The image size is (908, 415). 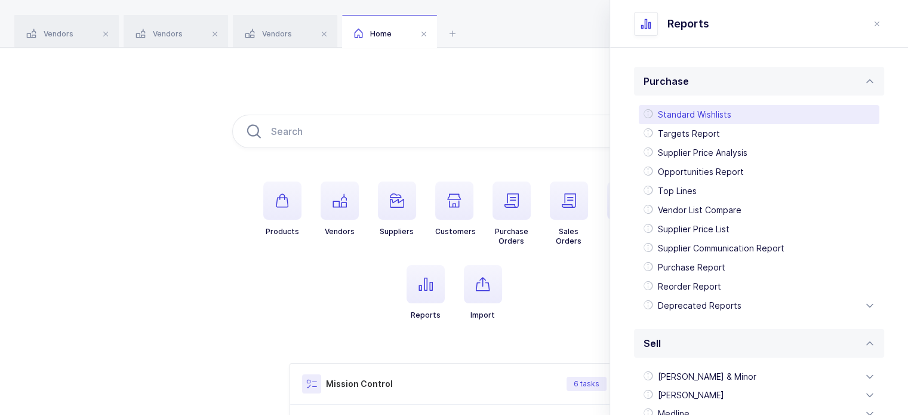 What do you see at coordinates (688, 24) in the screenshot?
I see `span: Reports` at bounding box center [688, 24].